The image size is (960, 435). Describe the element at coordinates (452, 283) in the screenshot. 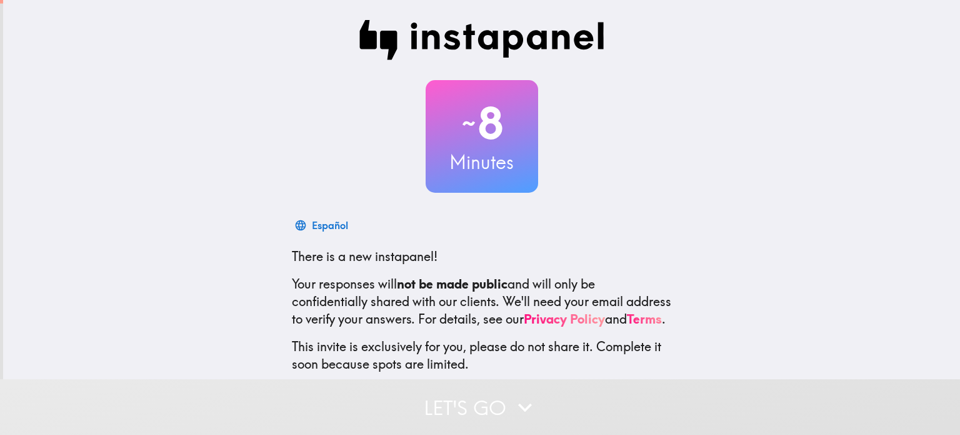

I see `b: not be made public` at that location.